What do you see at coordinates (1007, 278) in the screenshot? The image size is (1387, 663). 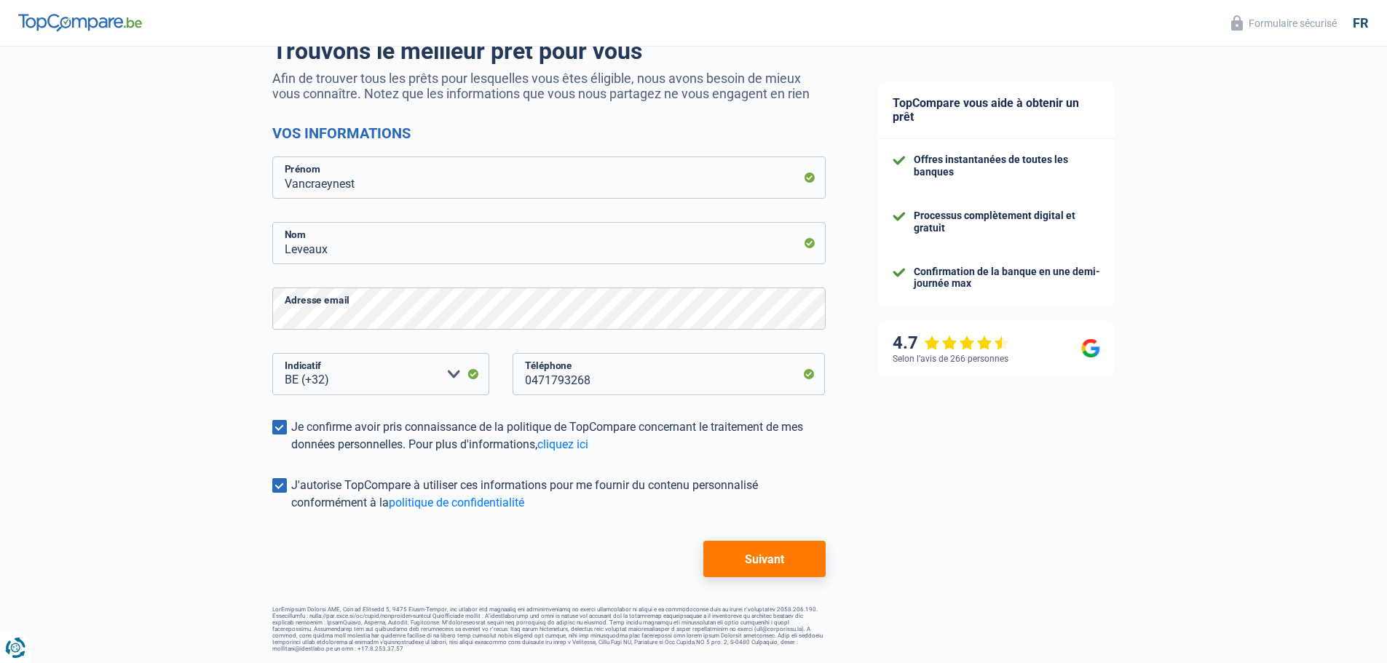 I see `div: Confirmation de la banque en une demi-journée max` at bounding box center [1007, 278].